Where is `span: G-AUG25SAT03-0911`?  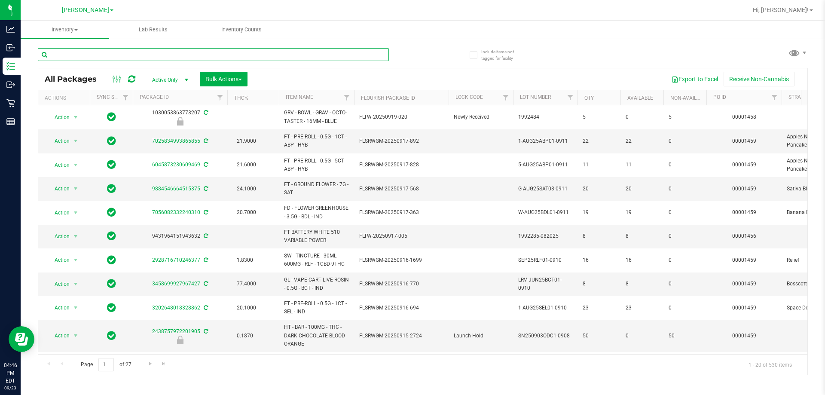 span: G-AUG25SAT03-0911 is located at coordinates (545, 189).